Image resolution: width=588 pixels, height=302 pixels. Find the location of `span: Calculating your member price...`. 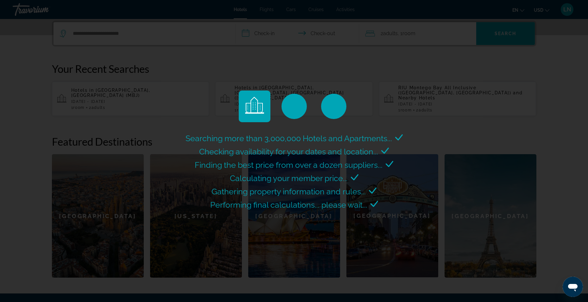

span: Calculating your member price... is located at coordinates (289, 178).